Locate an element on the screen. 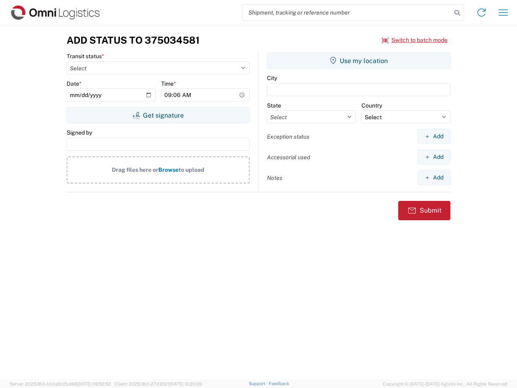  label: City is located at coordinates (272, 78).